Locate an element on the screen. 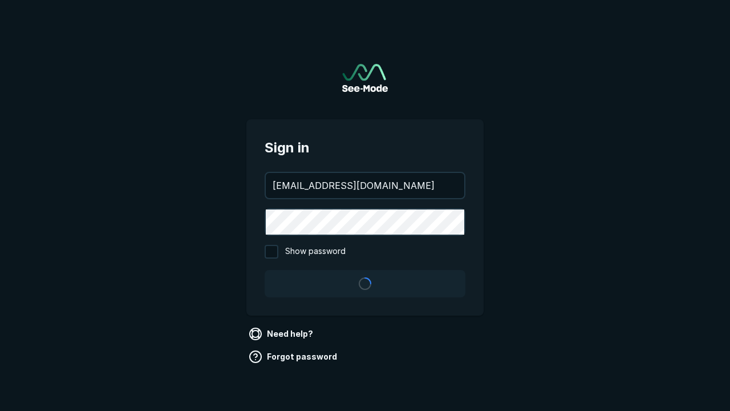 This screenshot has height=411, width=730. a: Need help? is located at coordinates (282, 334).